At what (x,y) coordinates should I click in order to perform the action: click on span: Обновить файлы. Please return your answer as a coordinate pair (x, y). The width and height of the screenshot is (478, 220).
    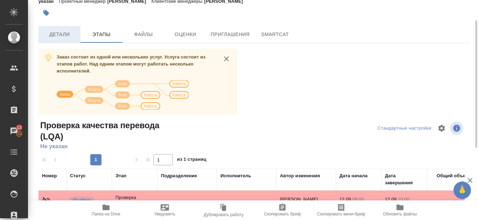
    Looking at the image, I should click on (400, 214).